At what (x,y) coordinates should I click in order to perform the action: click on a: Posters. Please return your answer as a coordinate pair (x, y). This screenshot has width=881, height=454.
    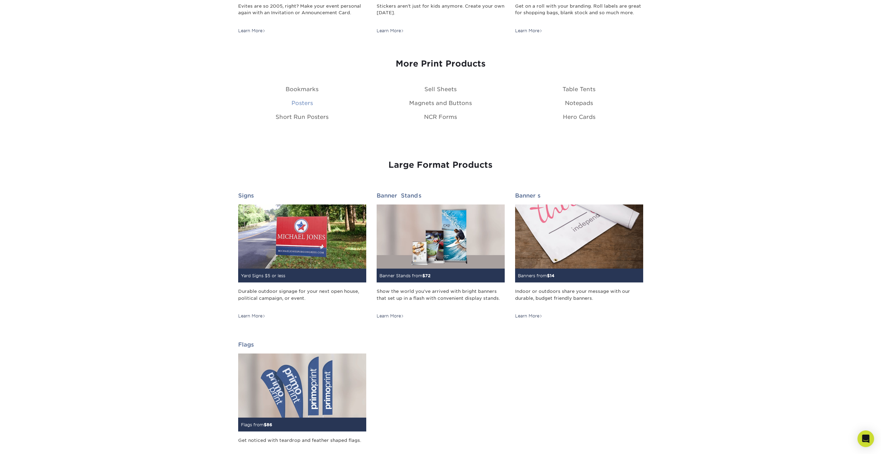
    Looking at the image, I should click on (302, 103).